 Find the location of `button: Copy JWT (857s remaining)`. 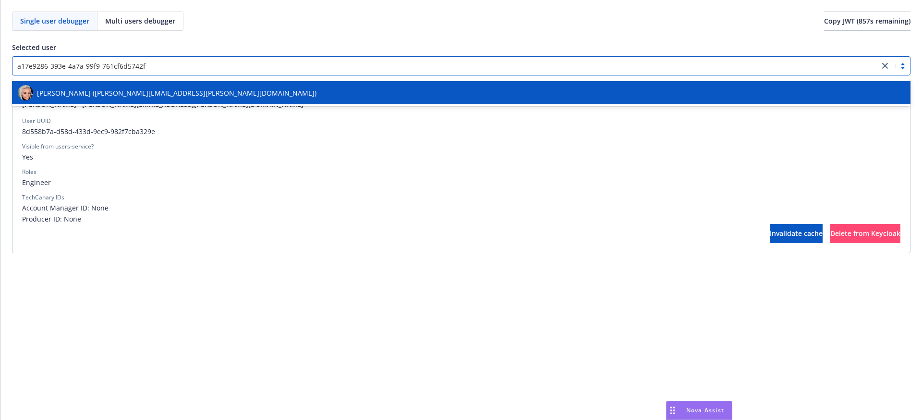

button: Copy JWT (857s remaining) is located at coordinates (867, 21).